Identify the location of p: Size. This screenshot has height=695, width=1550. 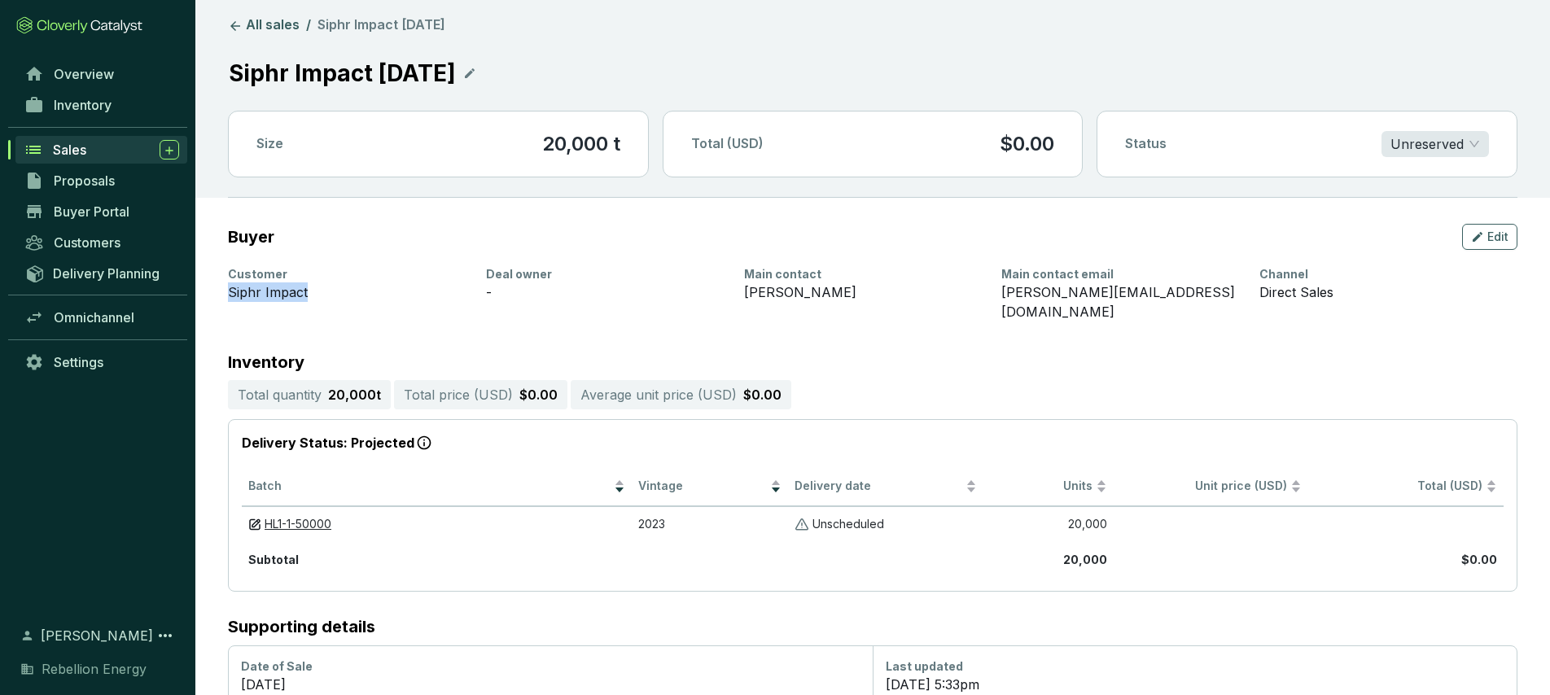
(269, 144).